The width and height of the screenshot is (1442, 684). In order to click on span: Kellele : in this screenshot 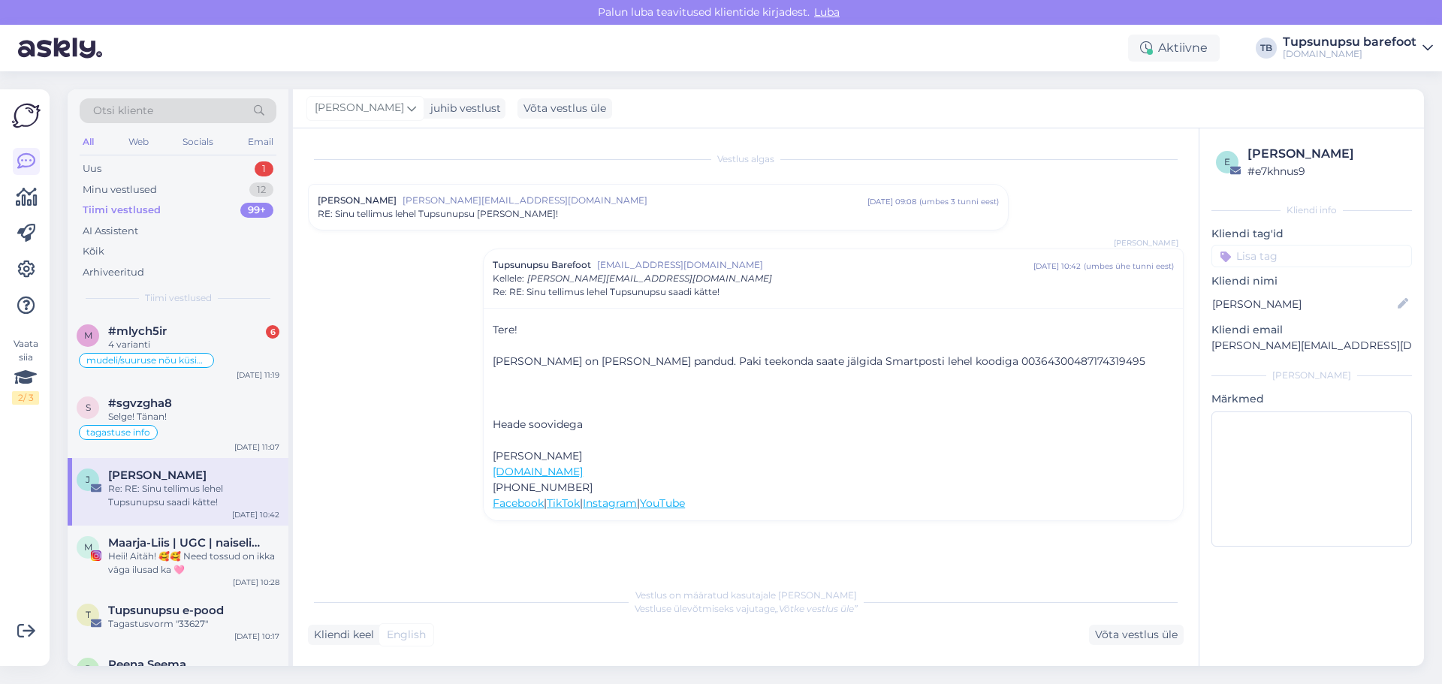, I will do `click(508, 278)`.